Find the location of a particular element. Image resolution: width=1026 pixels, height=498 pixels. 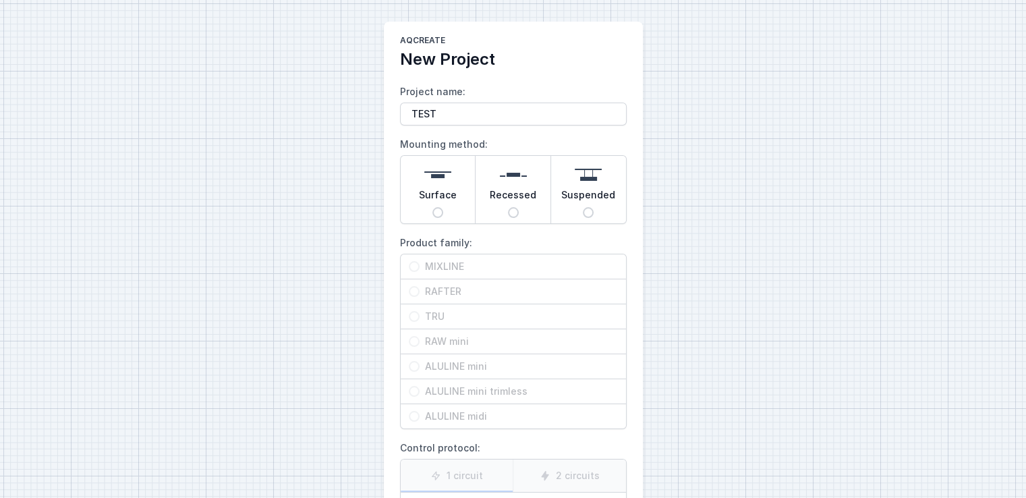

h1: AQcreate is located at coordinates (513, 42).